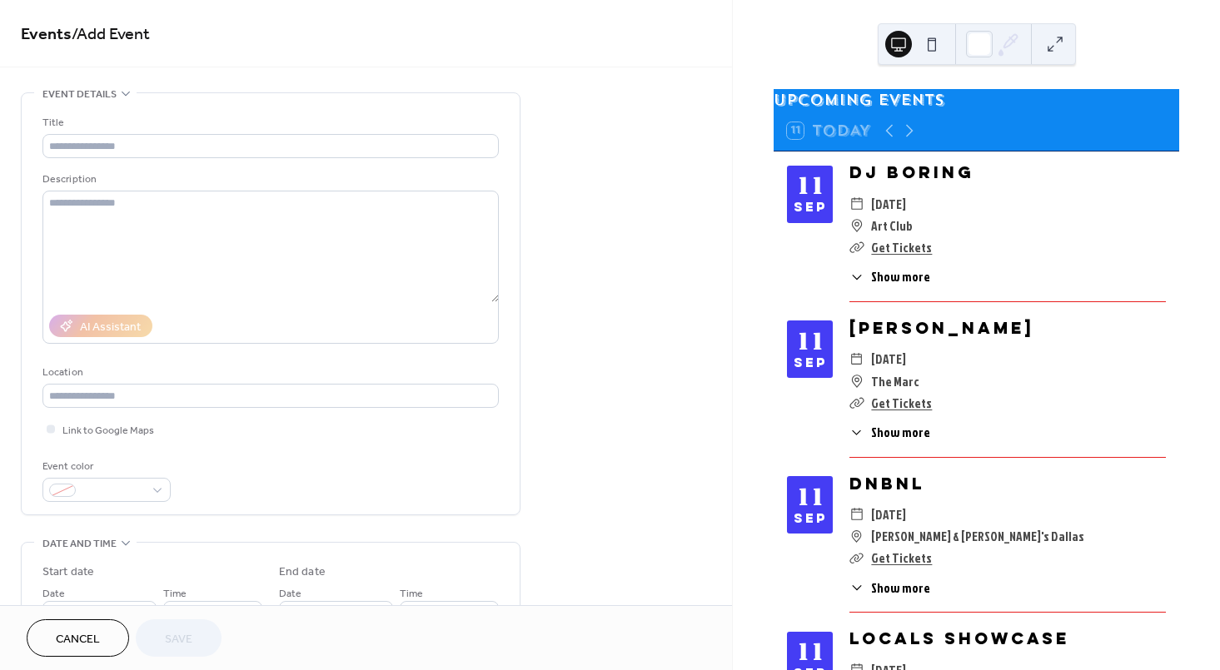  Describe the element at coordinates (269, 179) in the screenshot. I see `div: Description` at that location.